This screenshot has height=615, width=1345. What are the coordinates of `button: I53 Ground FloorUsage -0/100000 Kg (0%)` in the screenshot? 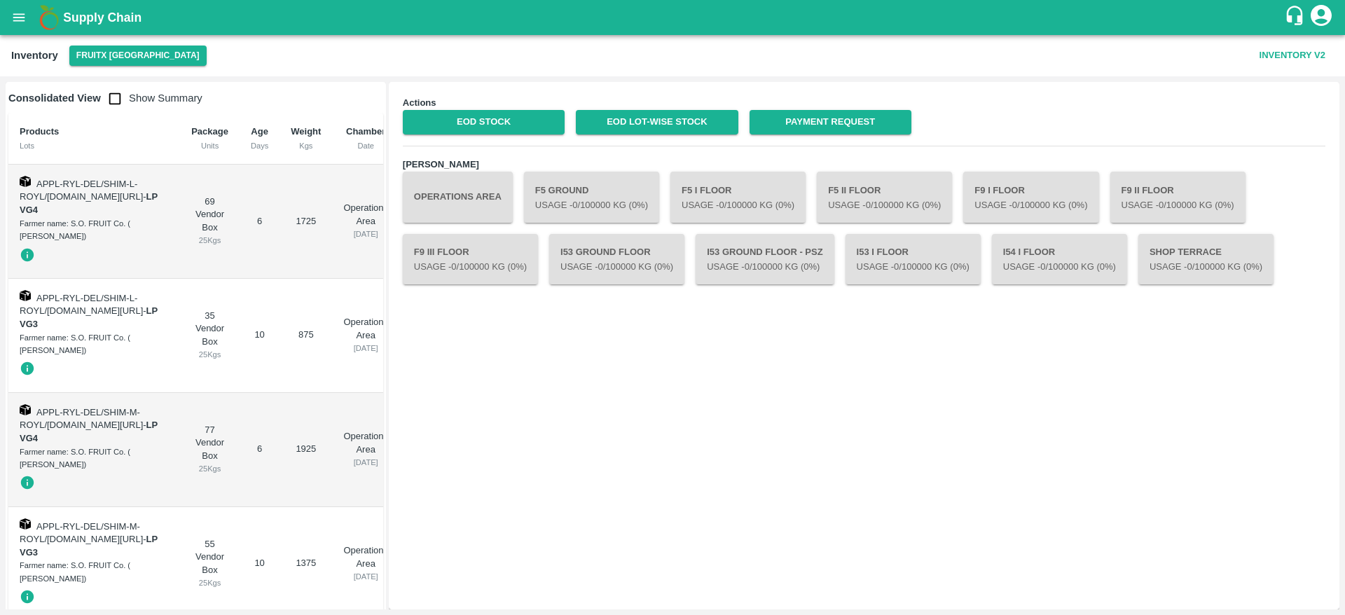 It's located at (616, 259).